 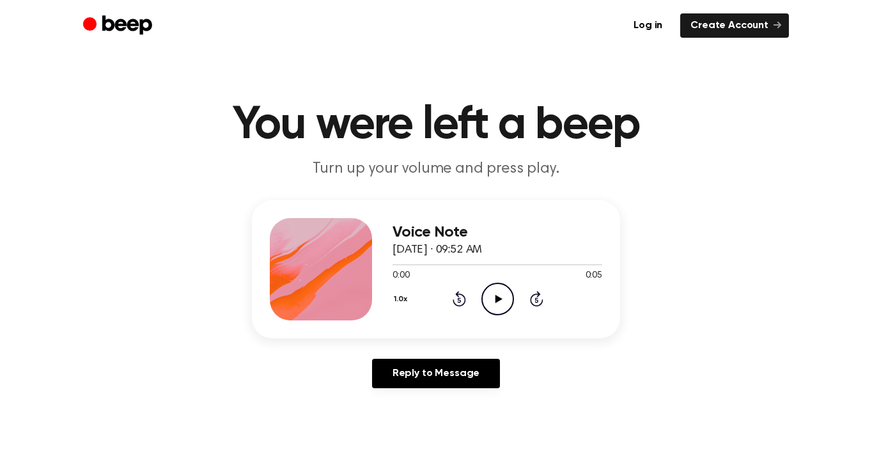 What do you see at coordinates (594, 275) in the screenshot?
I see `span: 0:05` at bounding box center [594, 275].